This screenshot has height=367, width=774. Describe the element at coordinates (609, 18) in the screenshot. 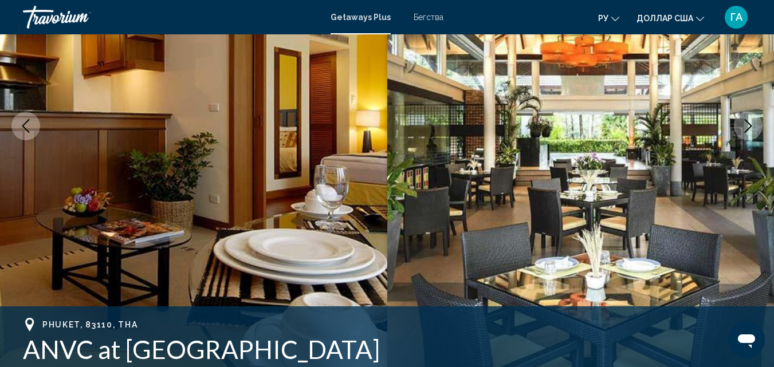

I see `button: Изменить язык` at that location.